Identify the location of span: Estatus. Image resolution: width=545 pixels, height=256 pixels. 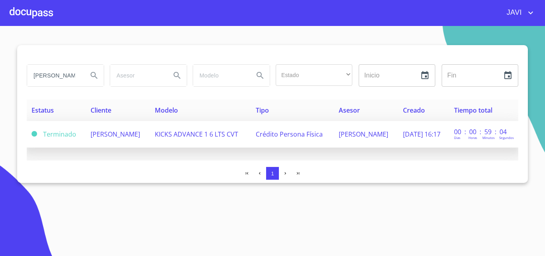
(43, 110).